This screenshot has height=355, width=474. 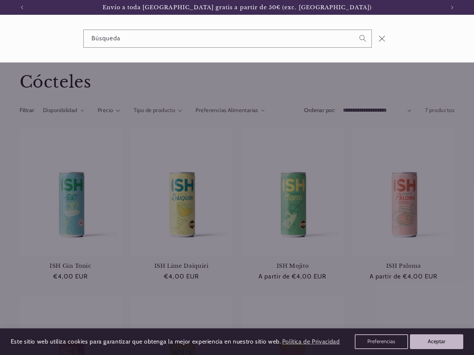 I want to click on button: Preferencias, so click(x=381, y=342).